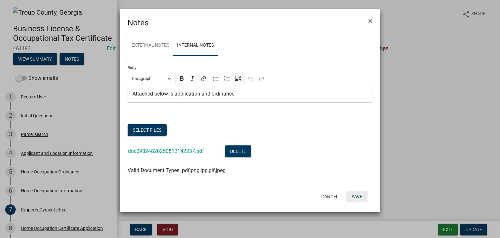 The image size is (500, 238). Describe the element at coordinates (149, 78) in the screenshot. I see `span: Paragraph` at that location.